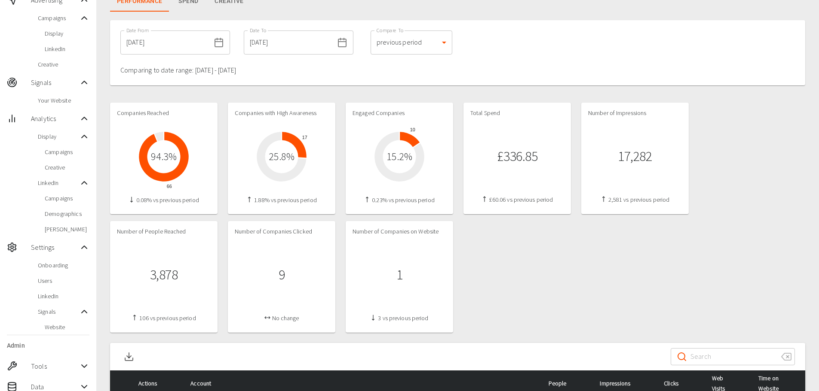 The image size is (819, 391). Describe the element at coordinates (64, 281) in the screenshot. I see `span: Users` at that location.